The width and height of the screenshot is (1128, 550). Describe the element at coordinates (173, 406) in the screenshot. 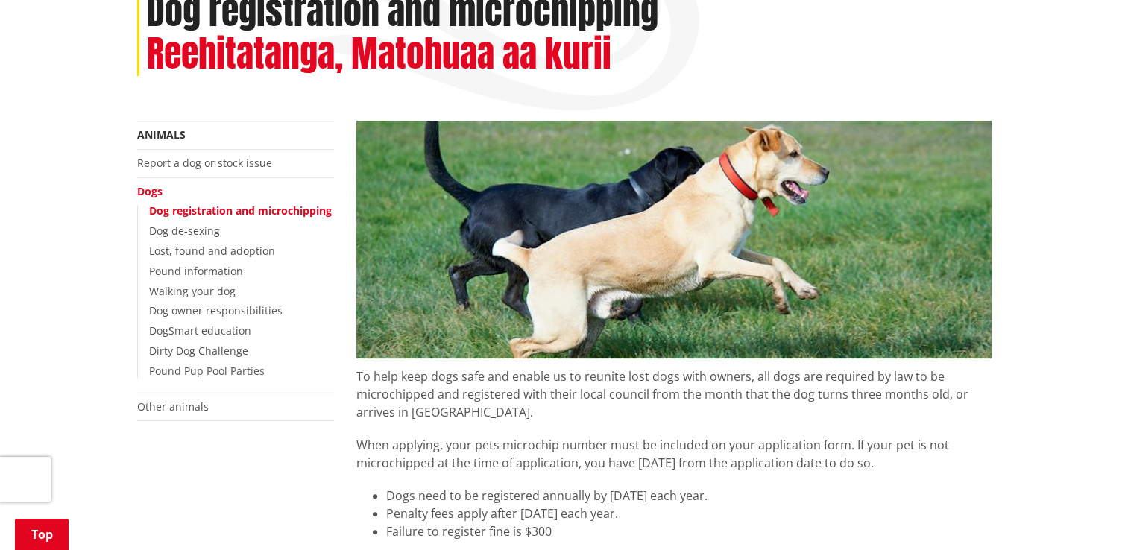

I see `a: Other animals` at that location.